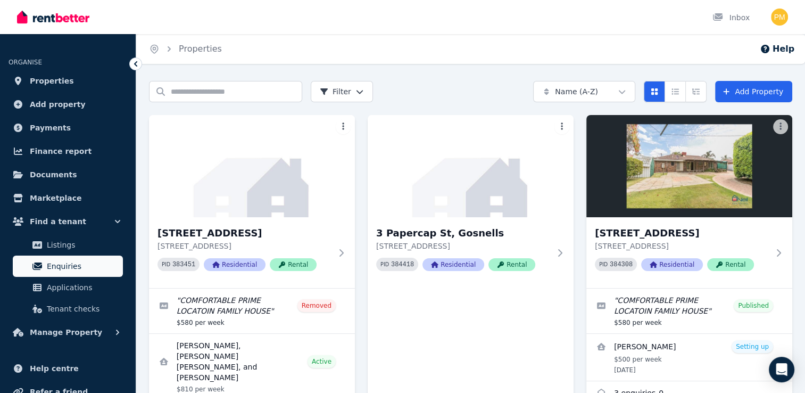 This screenshot has height=393, width=805. What do you see at coordinates (50, 128) in the screenshot?
I see `span: Payments` at bounding box center [50, 128].